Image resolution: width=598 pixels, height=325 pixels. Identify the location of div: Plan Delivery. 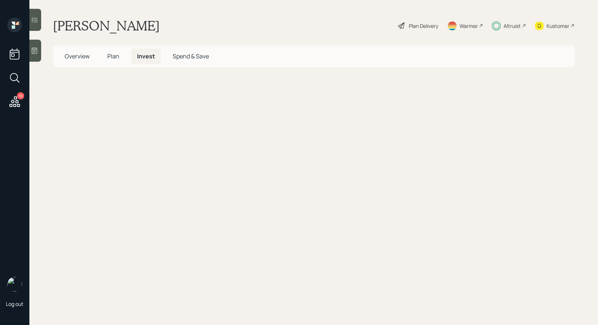
(424, 26).